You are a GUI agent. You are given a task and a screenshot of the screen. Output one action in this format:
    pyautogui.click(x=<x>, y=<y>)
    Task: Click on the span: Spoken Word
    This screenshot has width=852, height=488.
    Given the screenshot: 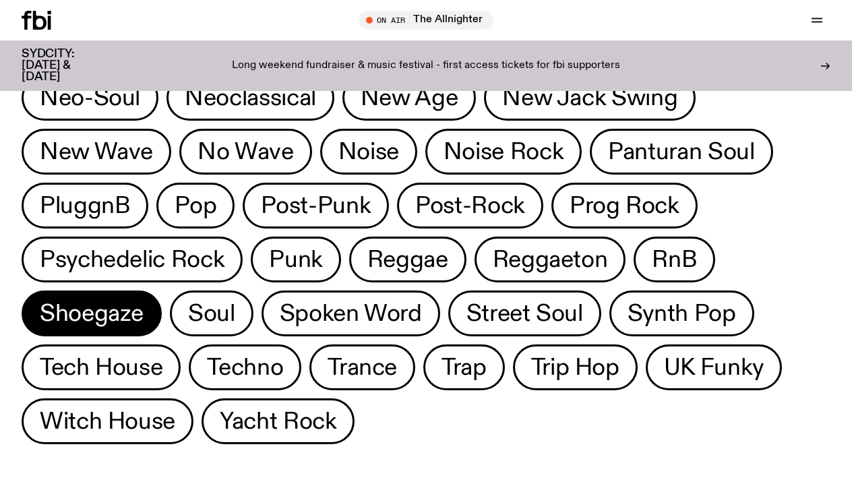 What is the action you would take?
    pyautogui.click(x=351, y=314)
    